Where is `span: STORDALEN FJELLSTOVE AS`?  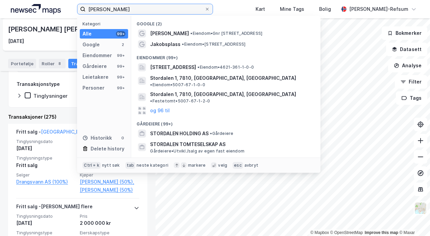
span: STORDALEN FJELLSTOVE AS is located at coordinates (231, 161).